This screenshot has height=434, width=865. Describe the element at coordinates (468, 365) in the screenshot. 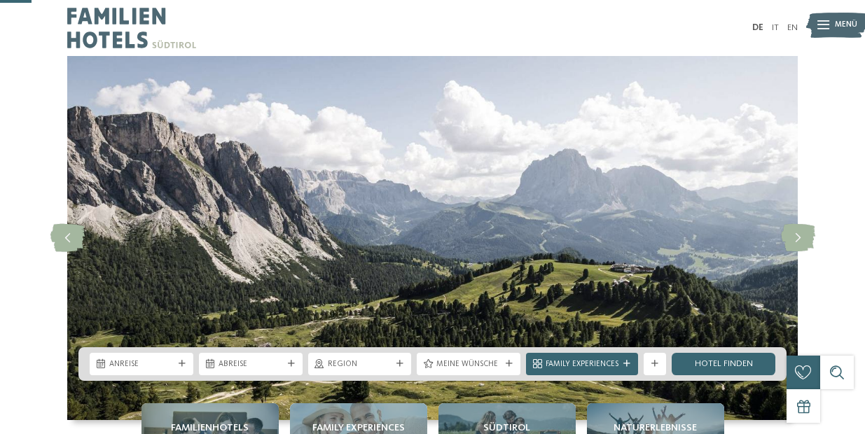

I see `span: Meine Wünsche` at that location.